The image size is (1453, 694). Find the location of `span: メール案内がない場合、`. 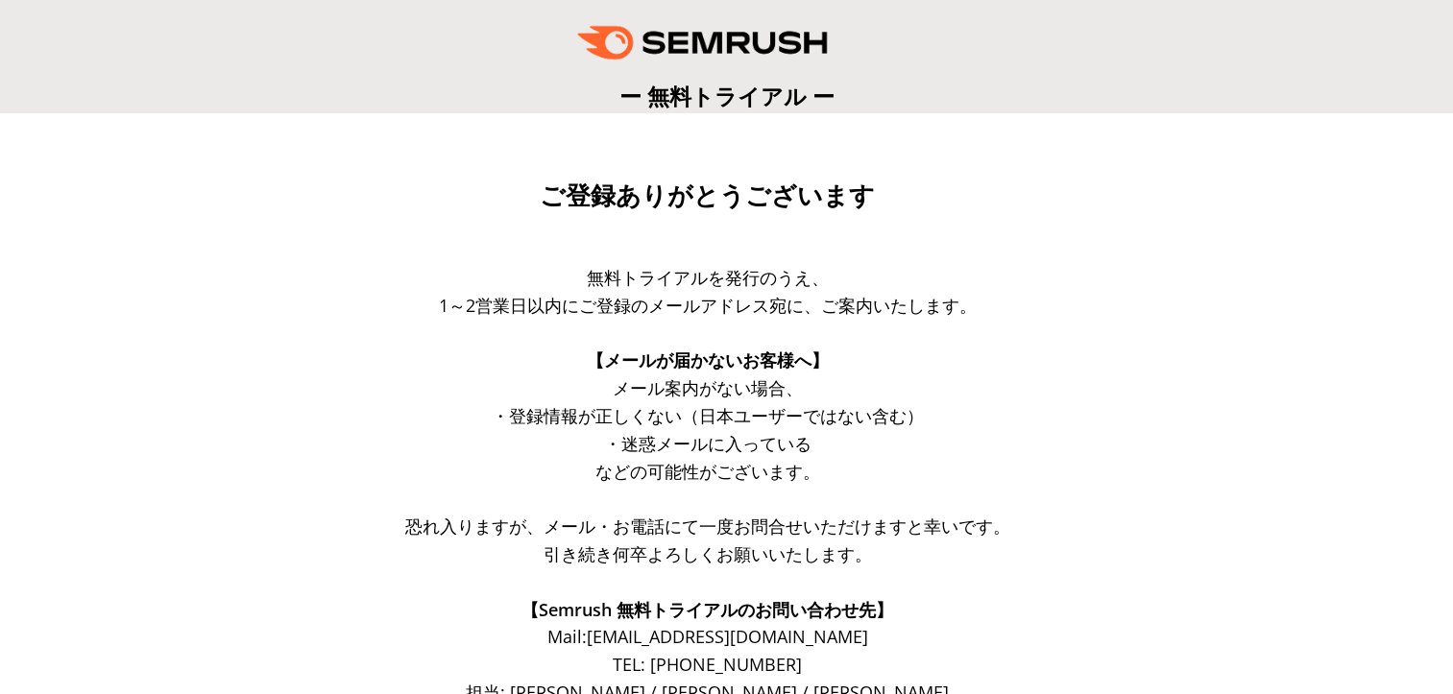

span: メール案内がない場合、 is located at coordinates (708, 388).